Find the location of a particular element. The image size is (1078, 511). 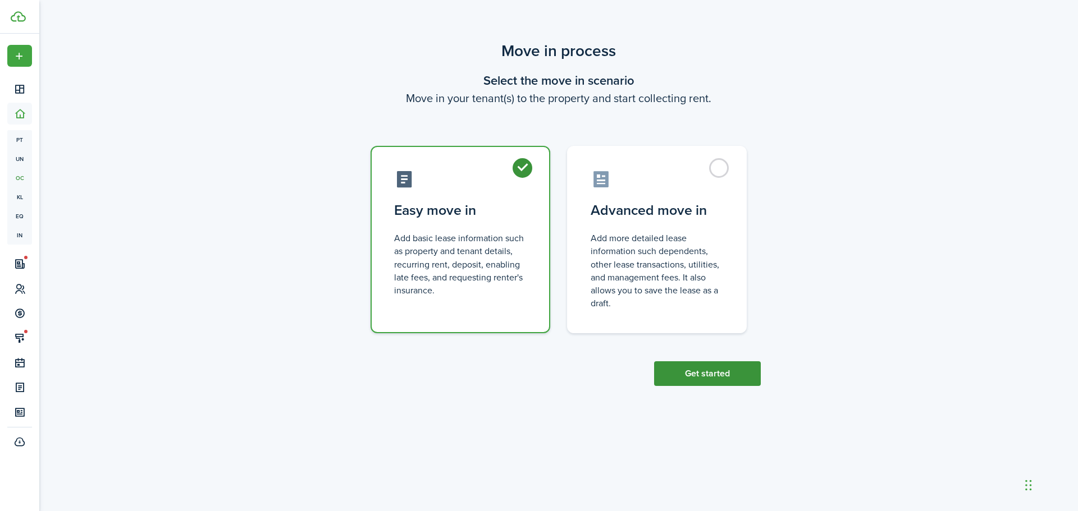

button: Open menu is located at coordinates (20, 56).